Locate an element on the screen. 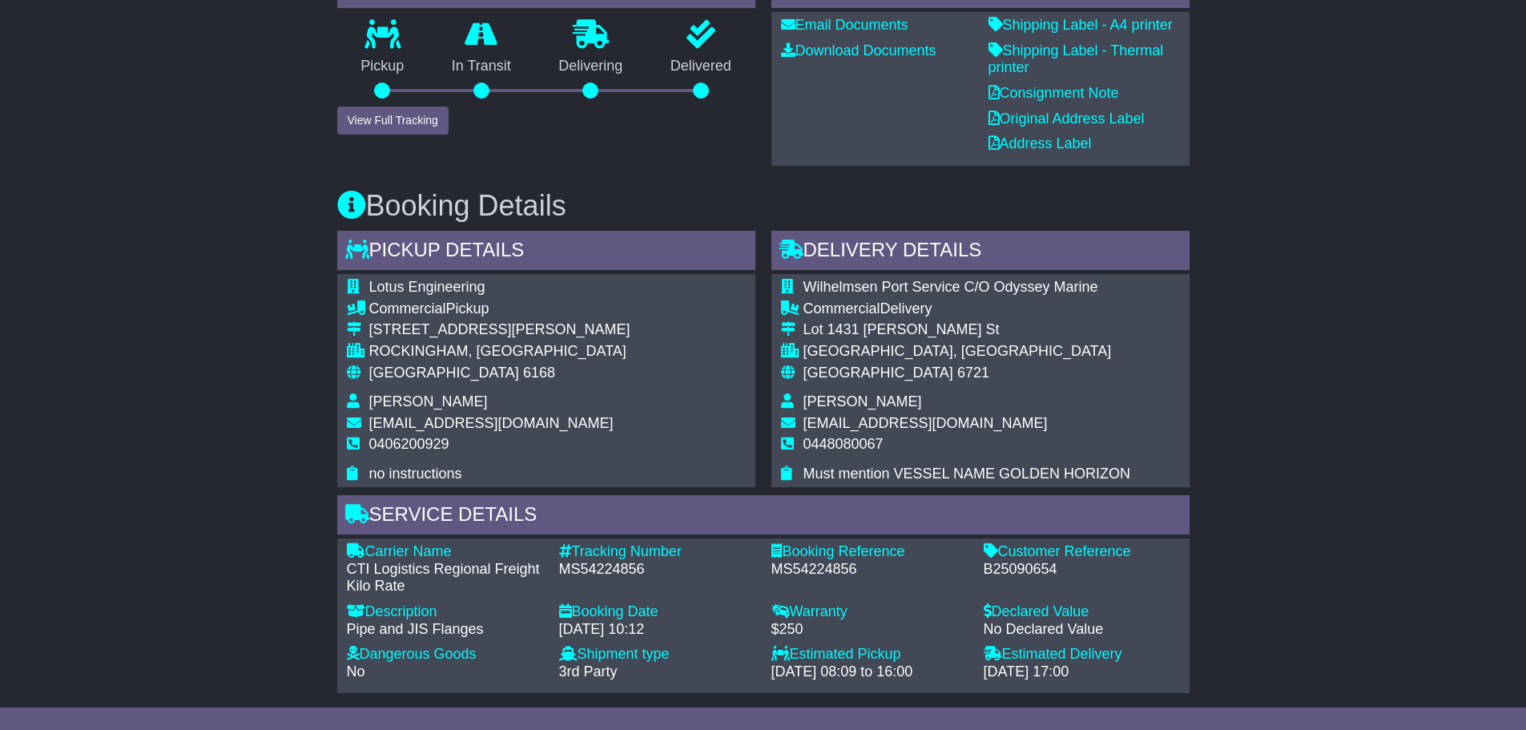  div: Pickup Details is located at coordinates (546, 252).